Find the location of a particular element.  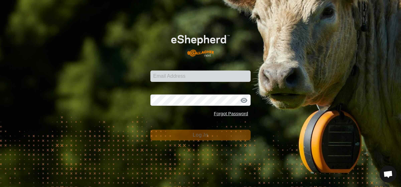

div: Open chat is located at coordinates (388, 174).